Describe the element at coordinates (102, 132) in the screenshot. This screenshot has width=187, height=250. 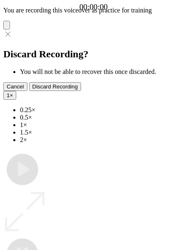
I see `li: 1.5×` at that location.